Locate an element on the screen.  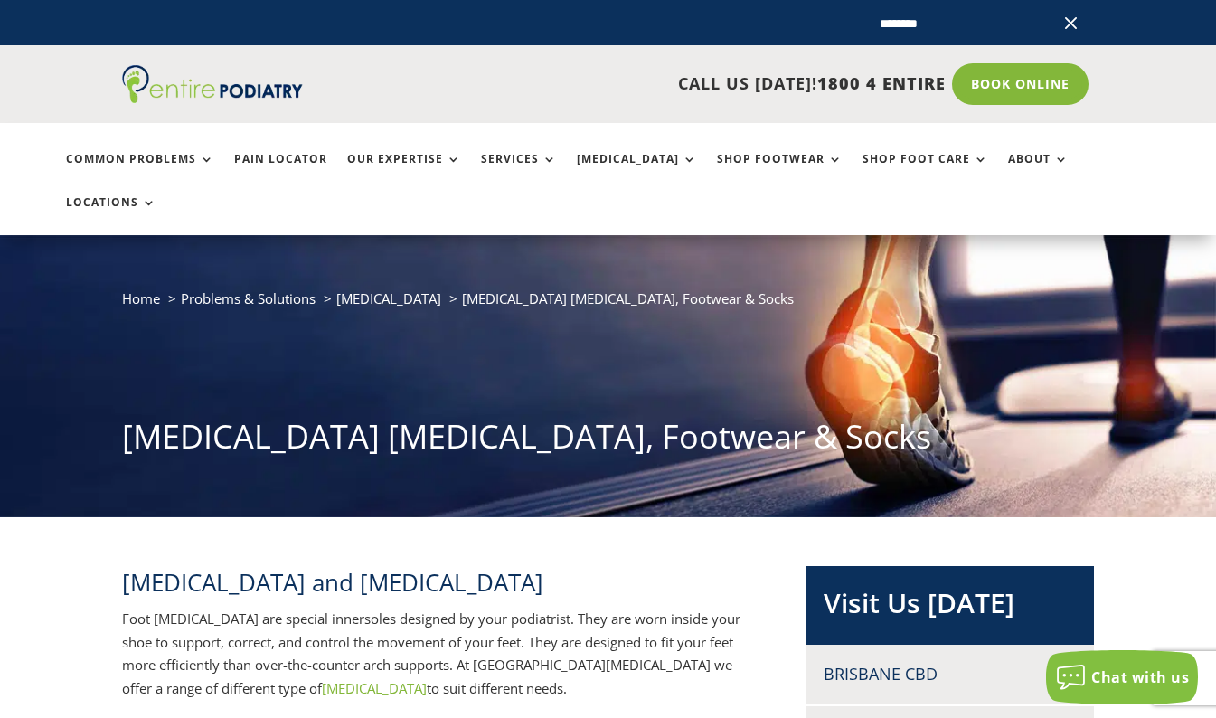
button: Chat with us is located at coordinates (1122, 677).